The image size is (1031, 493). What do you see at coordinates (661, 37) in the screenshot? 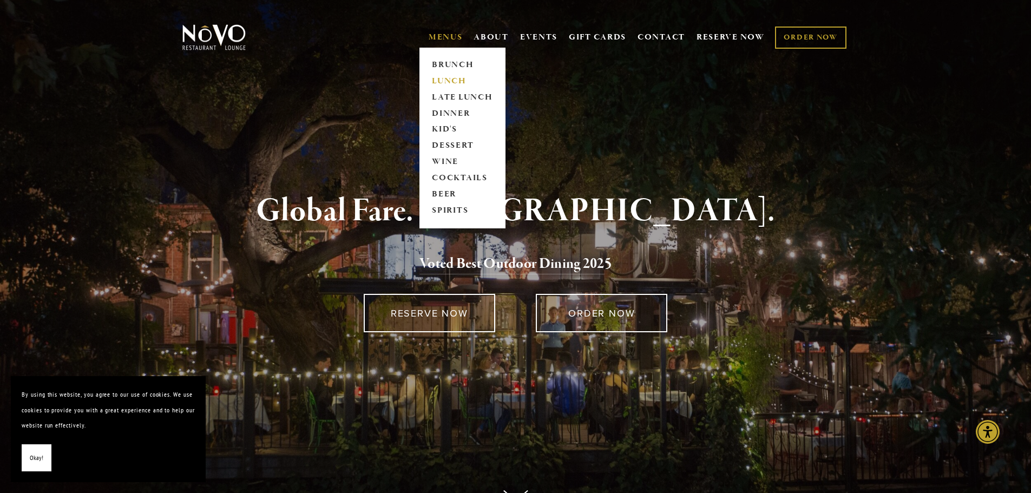
I see `a: CONTACT` at bounding box center [661, 37].